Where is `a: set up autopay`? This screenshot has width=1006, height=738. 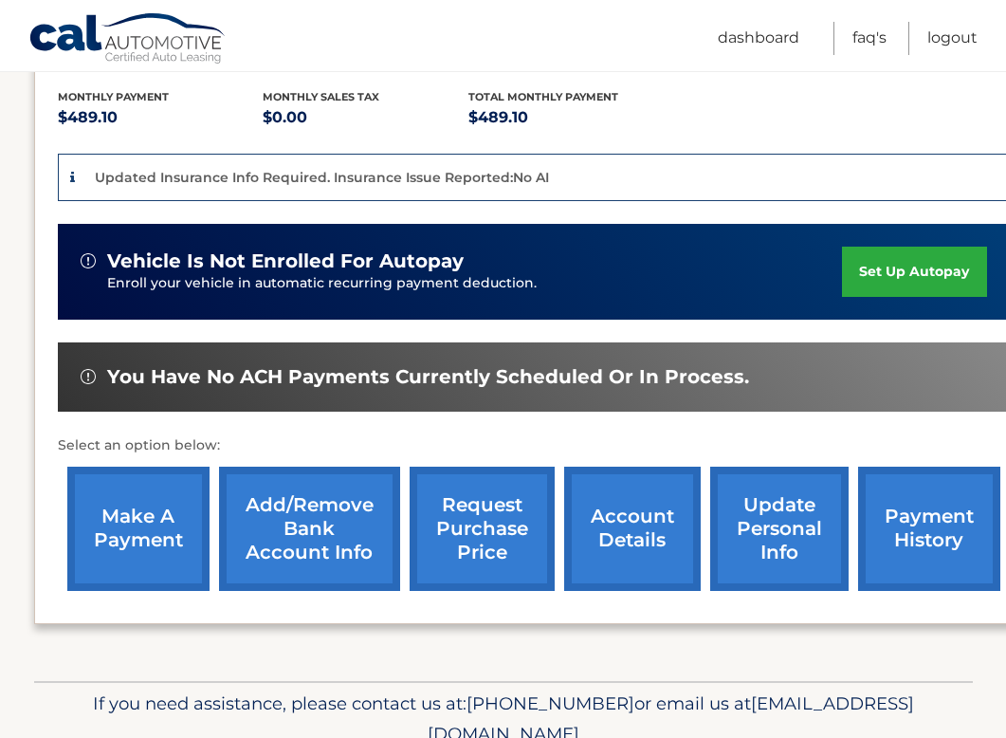
a: set up autopay is located at coordinates (914, 271).